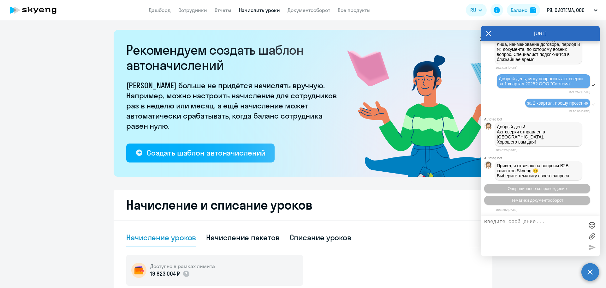 The image size is (606, 288). What do you see at coordinates (572, 10) in the screenshot?
I see `button: РЯ, СИСТЕМА, ООО` at bounding box center [572, 10].